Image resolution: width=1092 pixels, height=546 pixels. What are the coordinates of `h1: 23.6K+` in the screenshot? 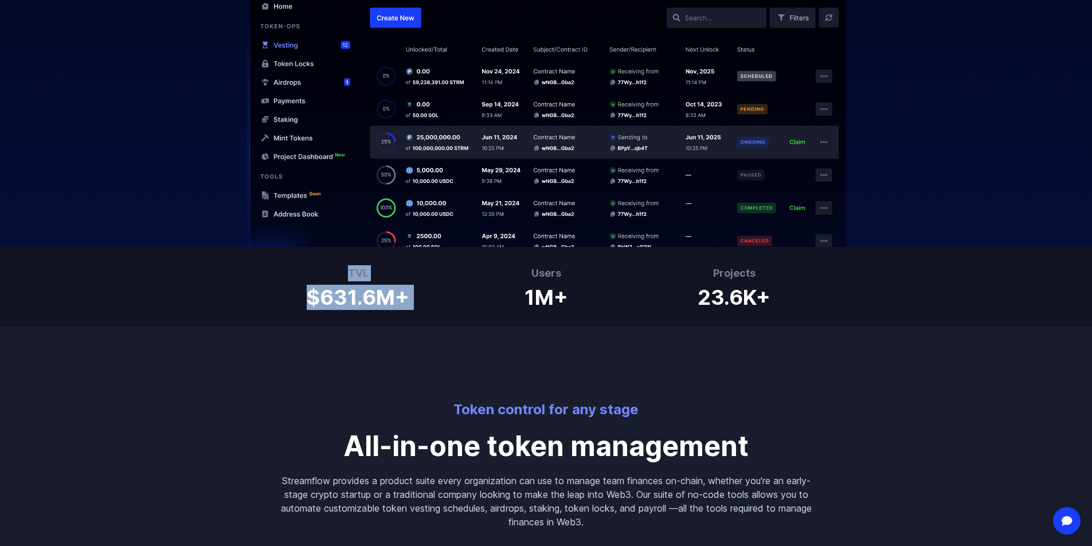 It's located at (734, 295).